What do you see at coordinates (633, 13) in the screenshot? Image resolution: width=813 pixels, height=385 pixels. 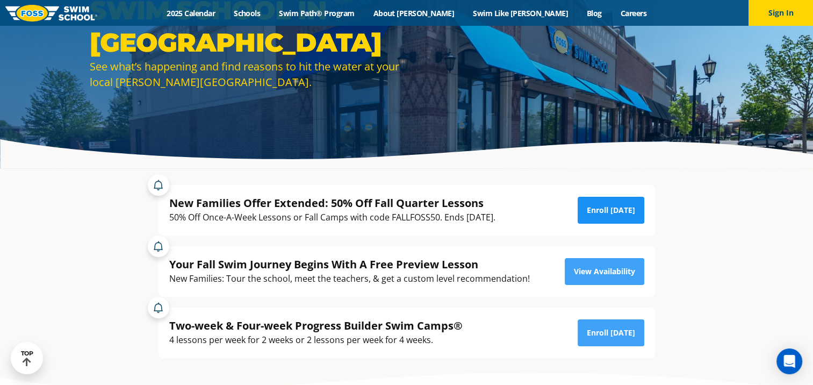 I see `a: Careers` at bounding box center [633, 13].